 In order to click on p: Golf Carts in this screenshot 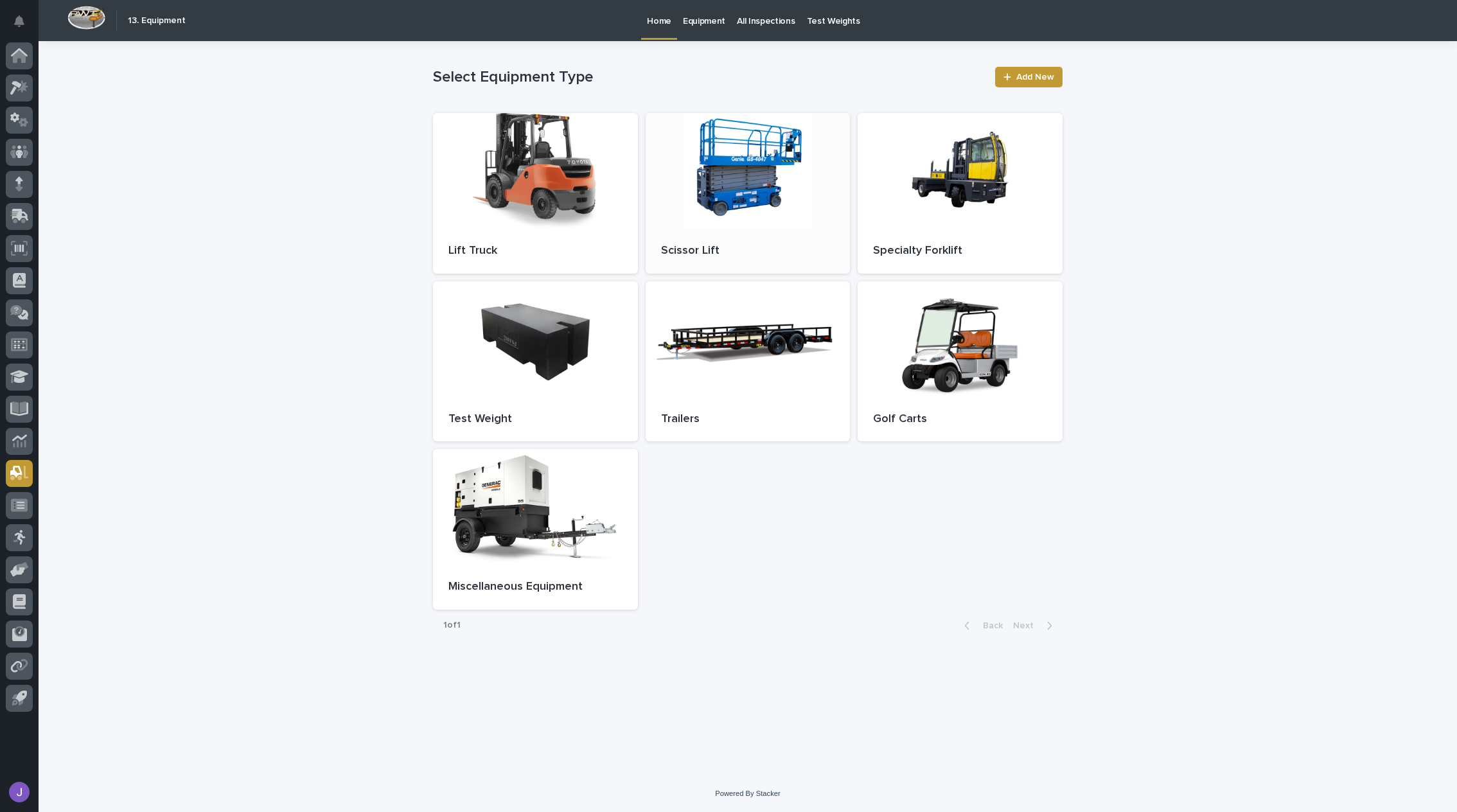, I will do `click(960, 420)`.